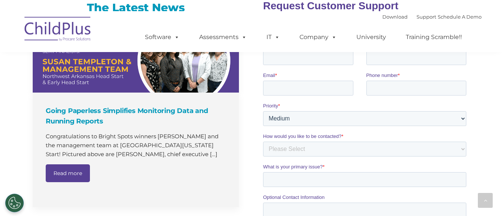  What do you see at coordinates (119, 82) in the screenshot?
I see `span: Phone number` at bounding box center [119, 82].